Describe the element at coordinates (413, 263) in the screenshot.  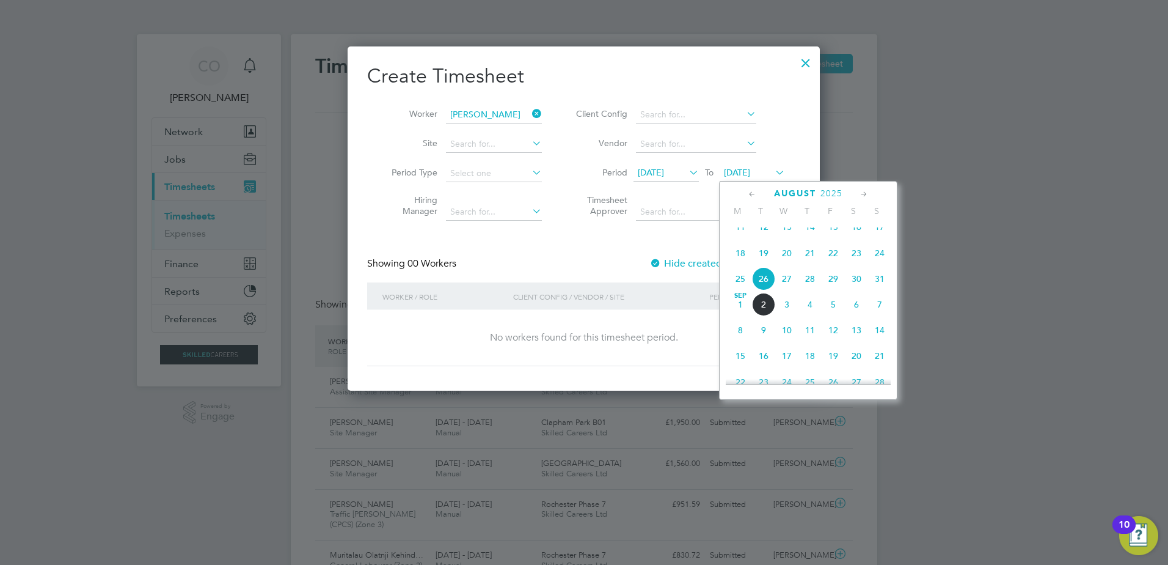
I see `div: Showing` at that location.